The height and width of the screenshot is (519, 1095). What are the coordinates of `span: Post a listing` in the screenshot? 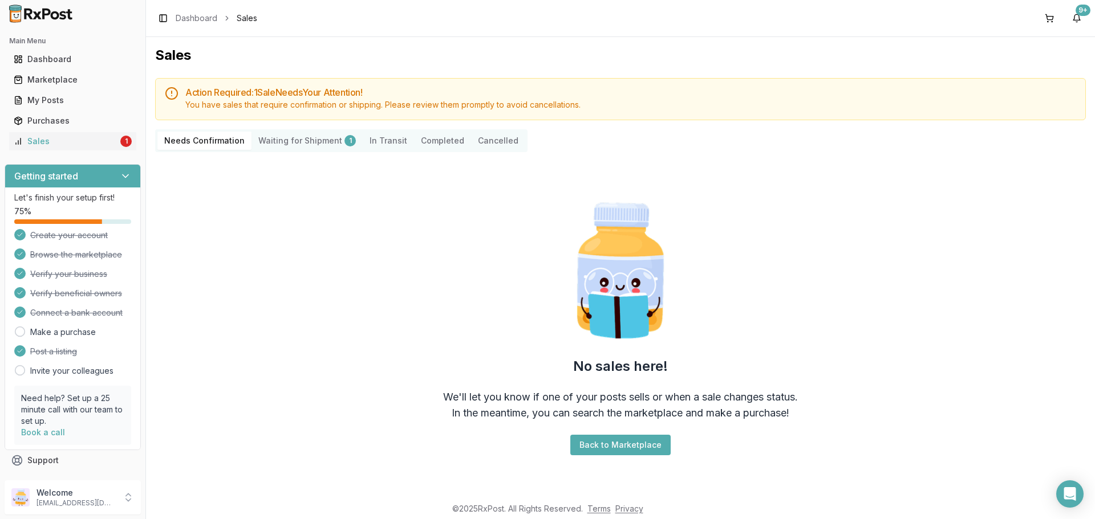 It's located at (54, 352).